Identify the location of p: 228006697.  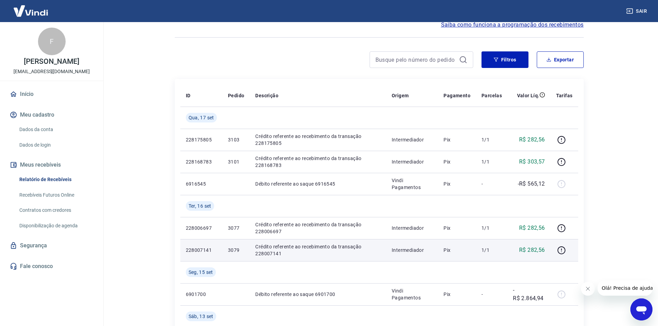
(201, 228).